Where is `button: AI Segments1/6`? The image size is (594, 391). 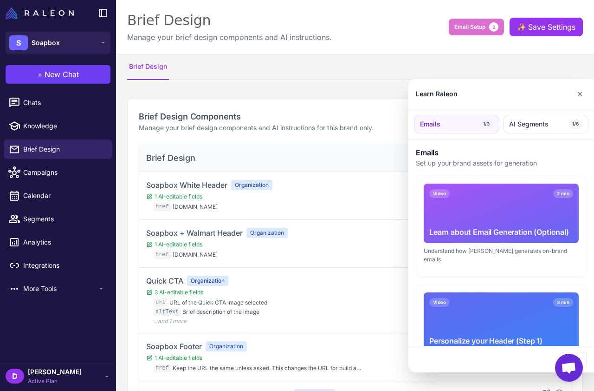
button: AI Segments1/6 is located at coordinates (546, 124).